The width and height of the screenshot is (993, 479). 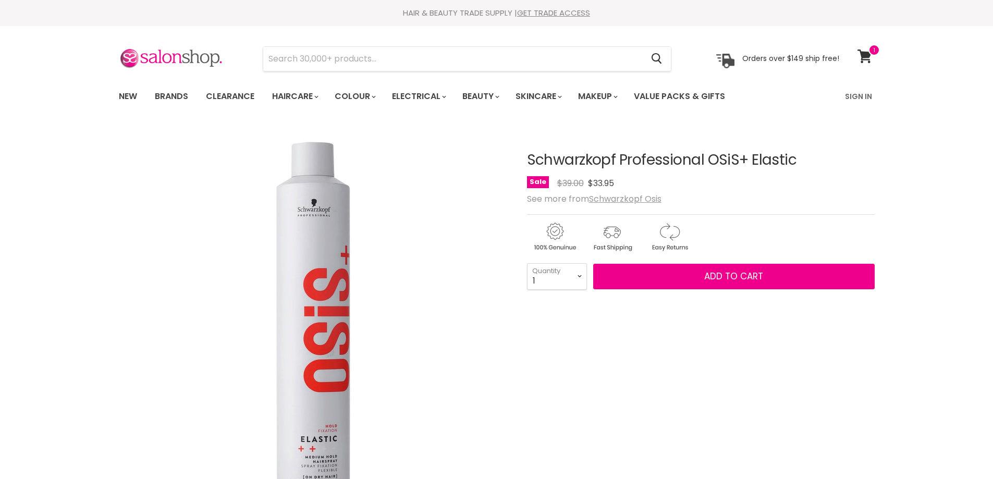 I want to click on span: Add to cart, so click(x=733, y=276).